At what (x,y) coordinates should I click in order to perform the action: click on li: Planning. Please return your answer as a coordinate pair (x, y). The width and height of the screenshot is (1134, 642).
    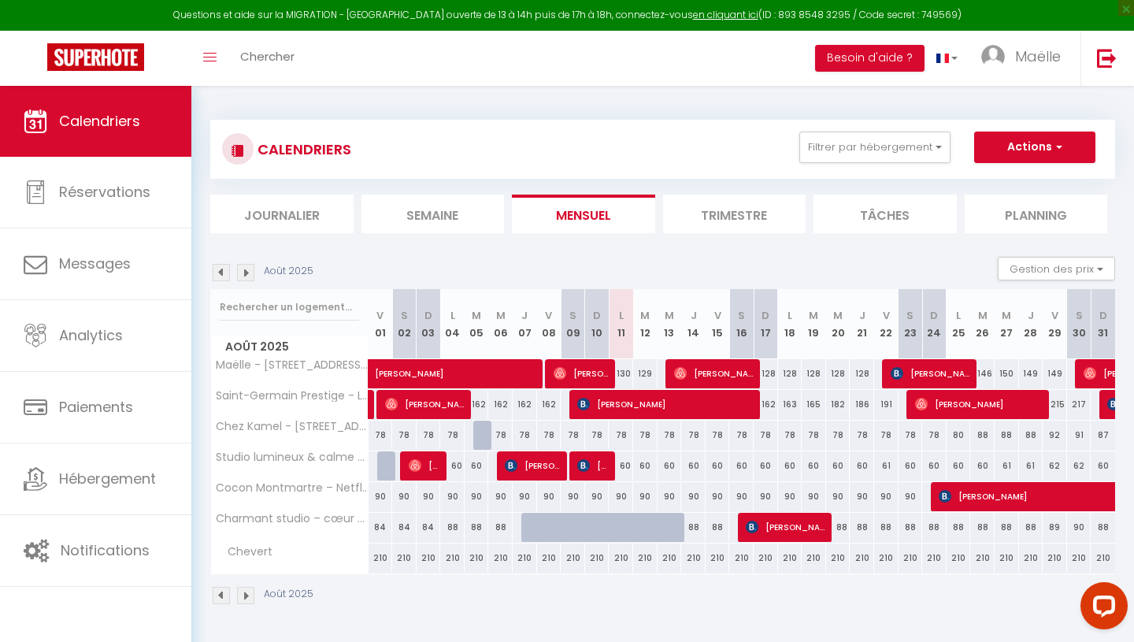
    Looking at the image, I should click on (1036, 213).